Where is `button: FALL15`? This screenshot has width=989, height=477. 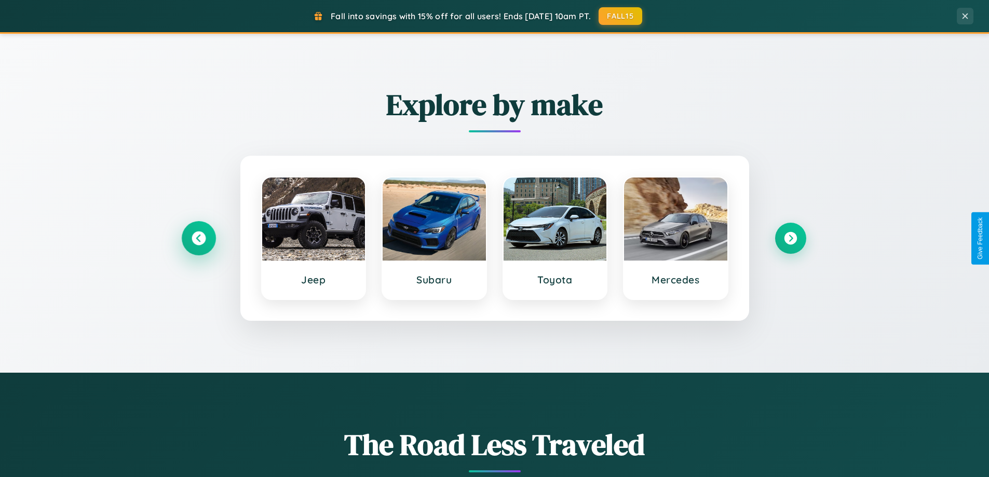 button: FALL15 is located at coordinates (620, 16).